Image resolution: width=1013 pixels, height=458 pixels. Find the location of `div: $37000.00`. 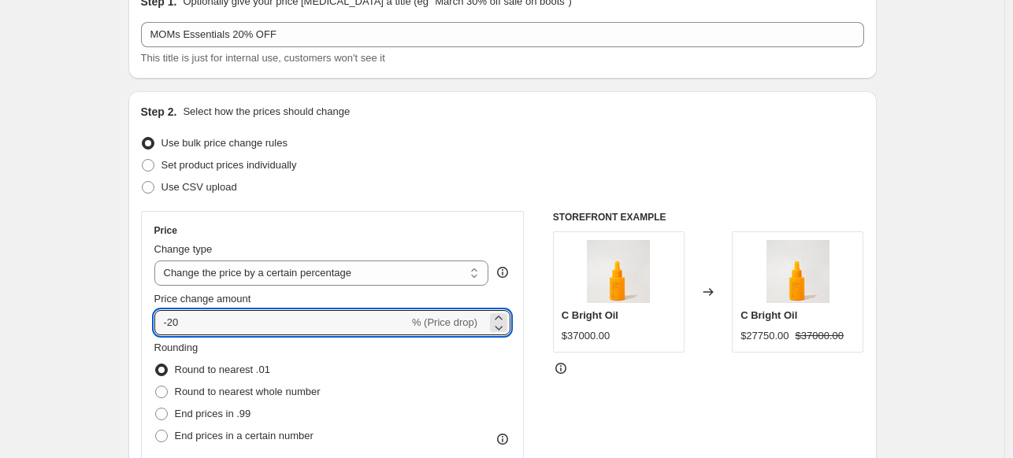

div: $37000.00 is located at coordinates (585, 336).